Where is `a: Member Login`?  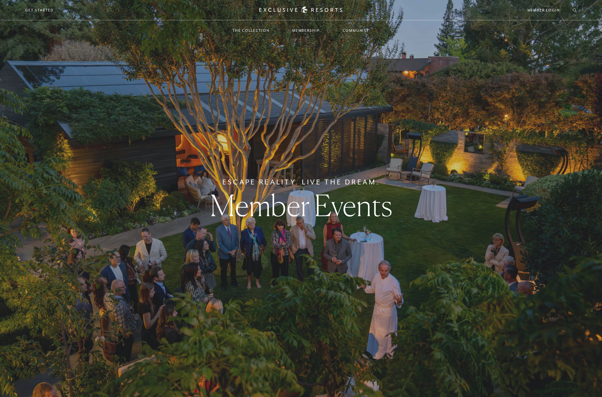 a: Member Login is located at coordinates (544, 10).